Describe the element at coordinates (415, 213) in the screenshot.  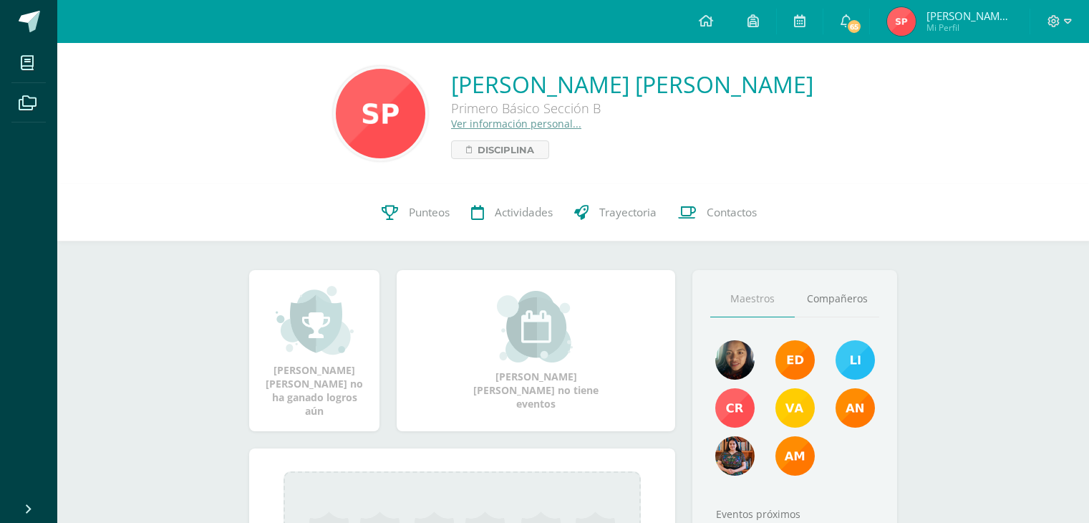
I see `a: Punteos` at that location.